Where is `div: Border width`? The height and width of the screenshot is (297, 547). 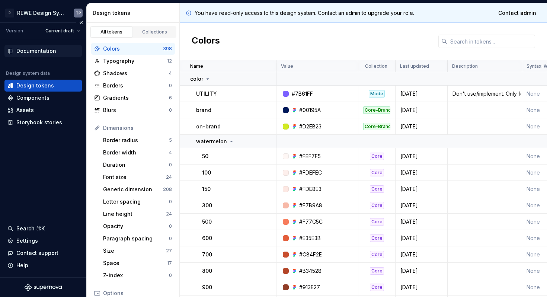 div: Border width is located at coordinates (136, 153).